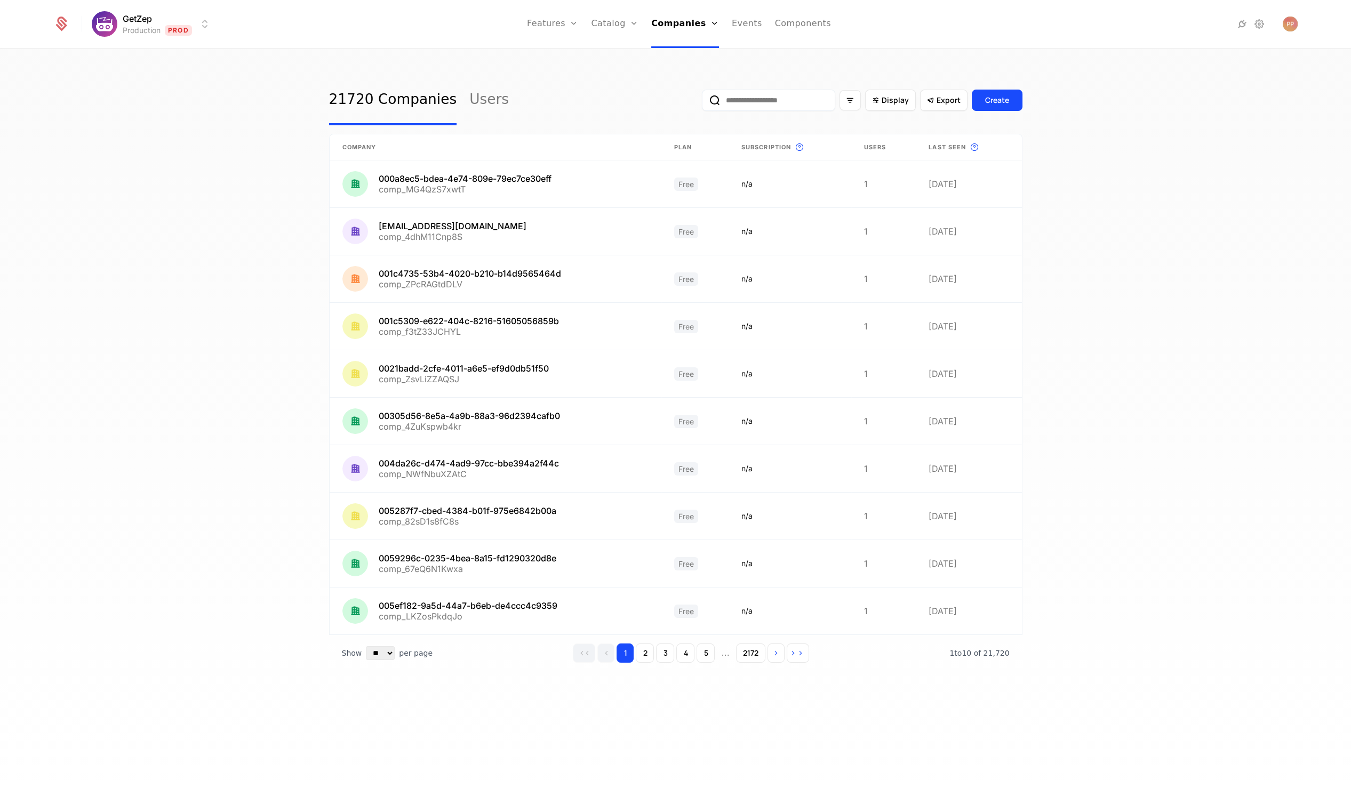 The height and width of the screenshot is (789, 1351). Describe the element at coordinates (890, 100) in the screenshot. I see `button: Display` at that location.